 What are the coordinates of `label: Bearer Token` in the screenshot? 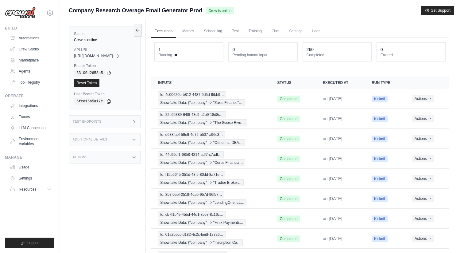 It's located at (105, 66).